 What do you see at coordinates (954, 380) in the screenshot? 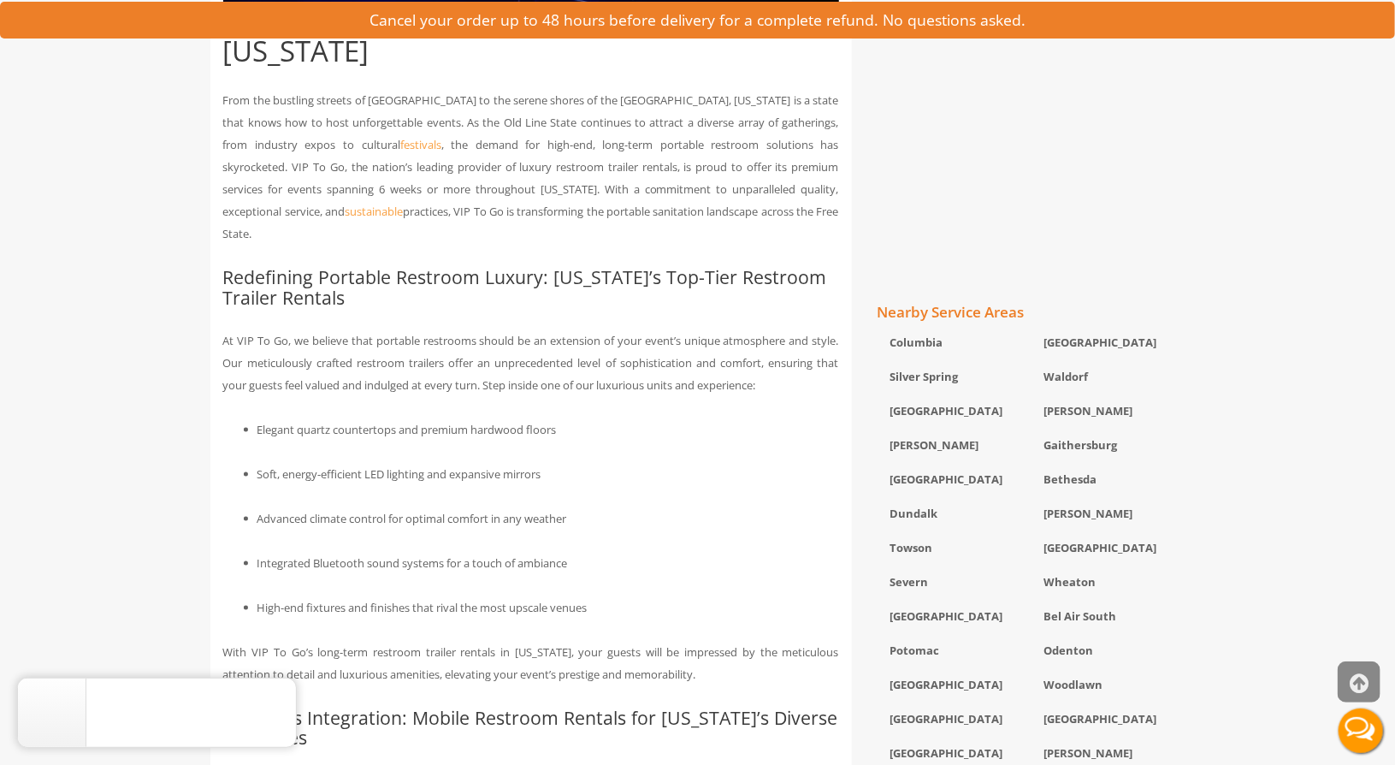
I see `div: Silver Spring` at bounding box center [954, 380].